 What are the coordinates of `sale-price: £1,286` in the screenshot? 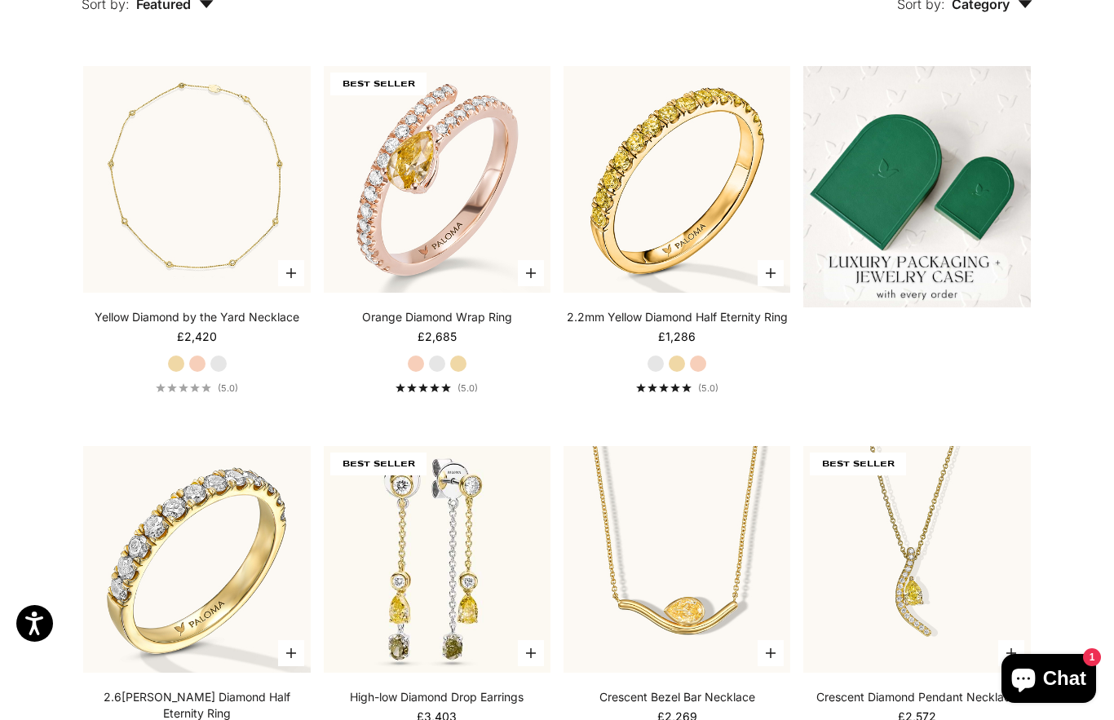 It's located at (677, 337).